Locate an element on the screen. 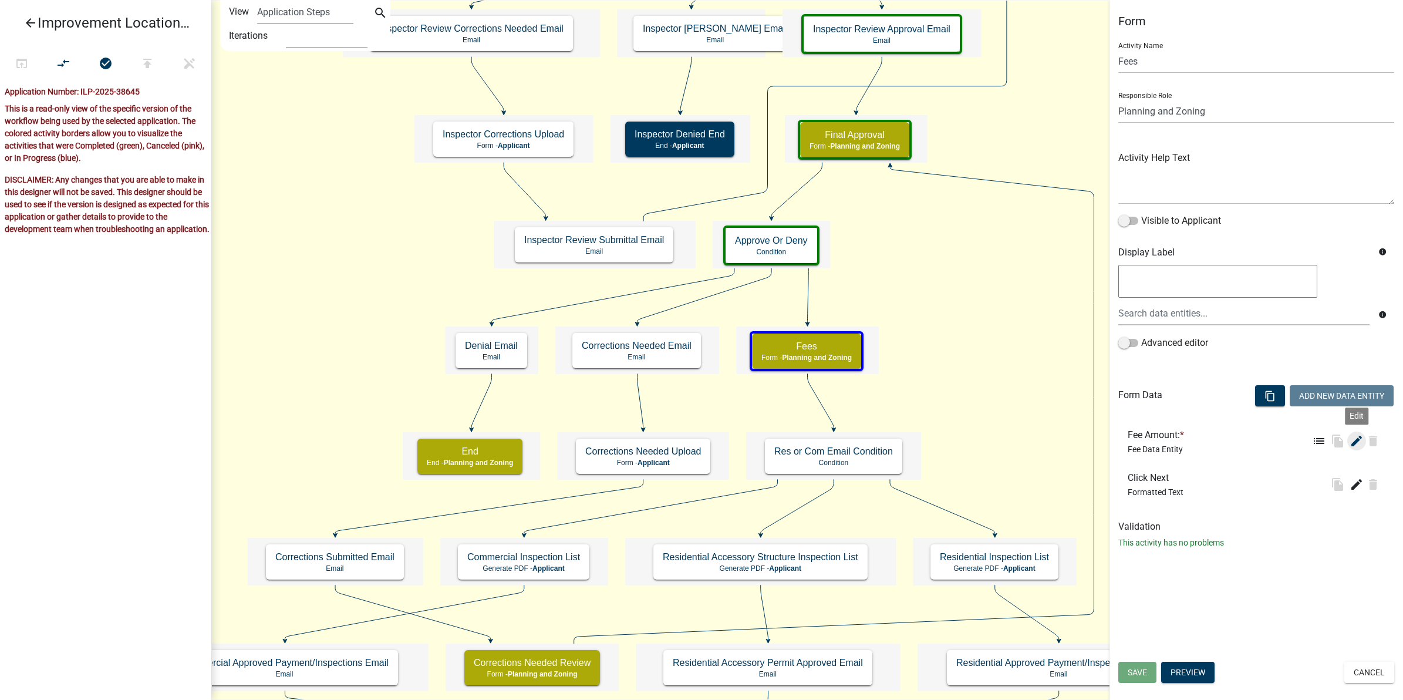  i: edit_off is located at coordinates (190, 65).